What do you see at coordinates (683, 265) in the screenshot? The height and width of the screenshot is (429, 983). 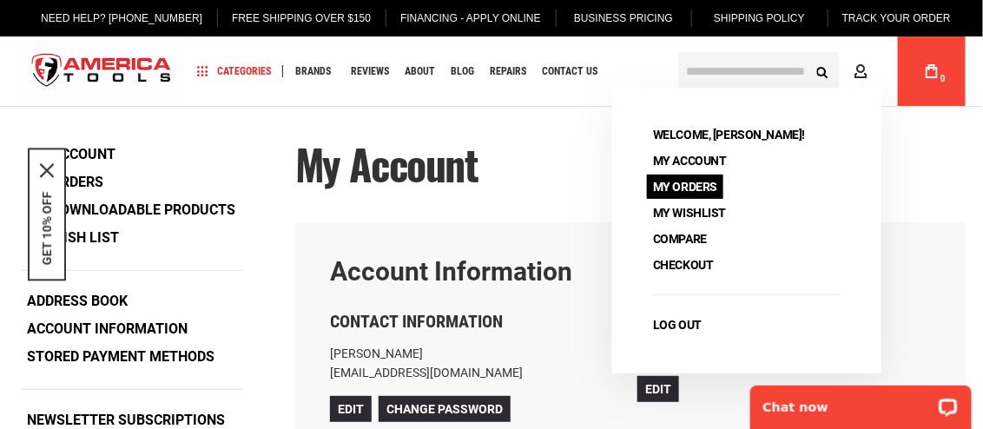 I see `a: Checkout` at bounding box center [683, 265].